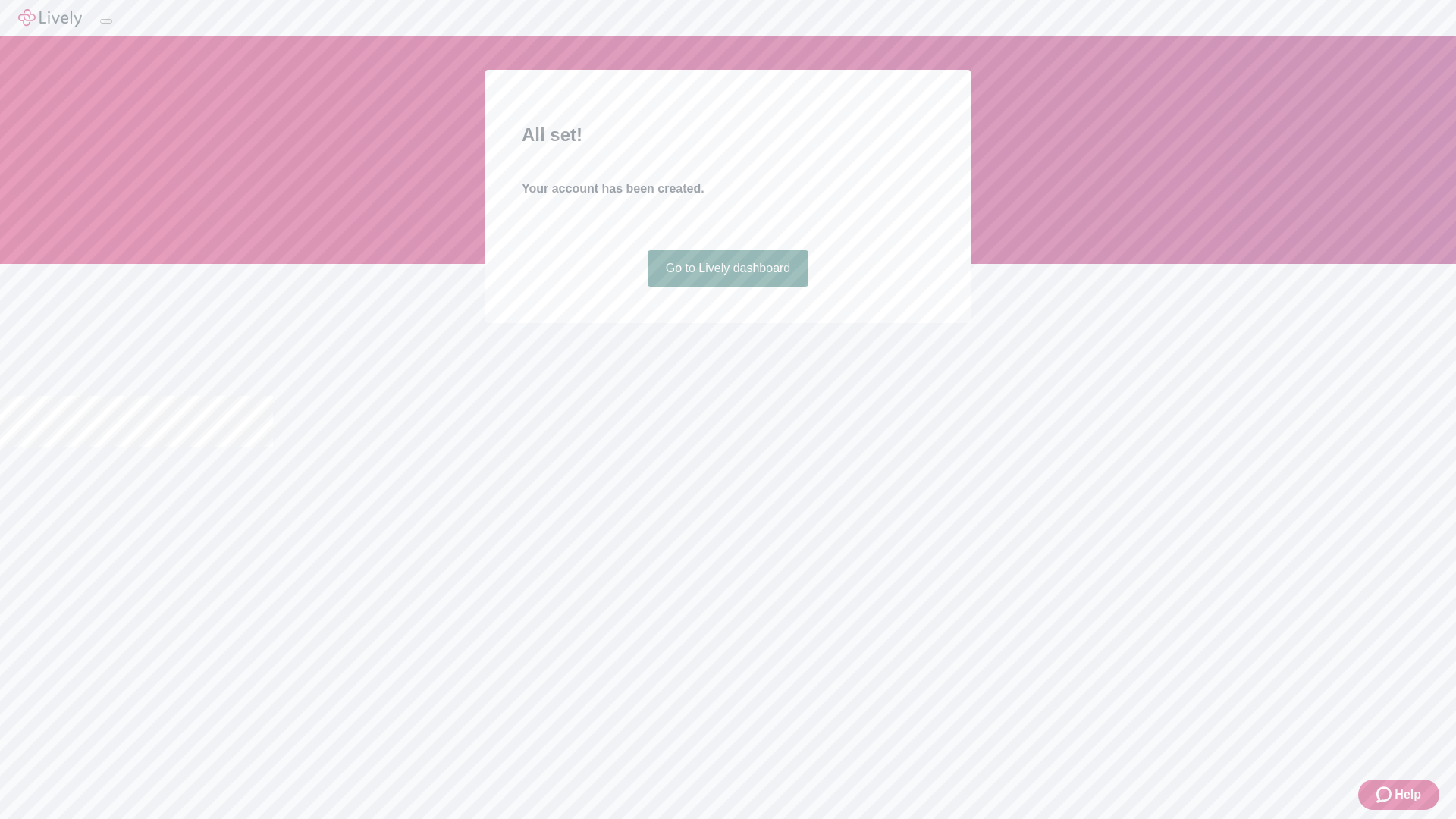 The image size is (1456, 819). Describe the element at coordinates (1407, 795) in the screenshot. I see `span: Help` at that location.